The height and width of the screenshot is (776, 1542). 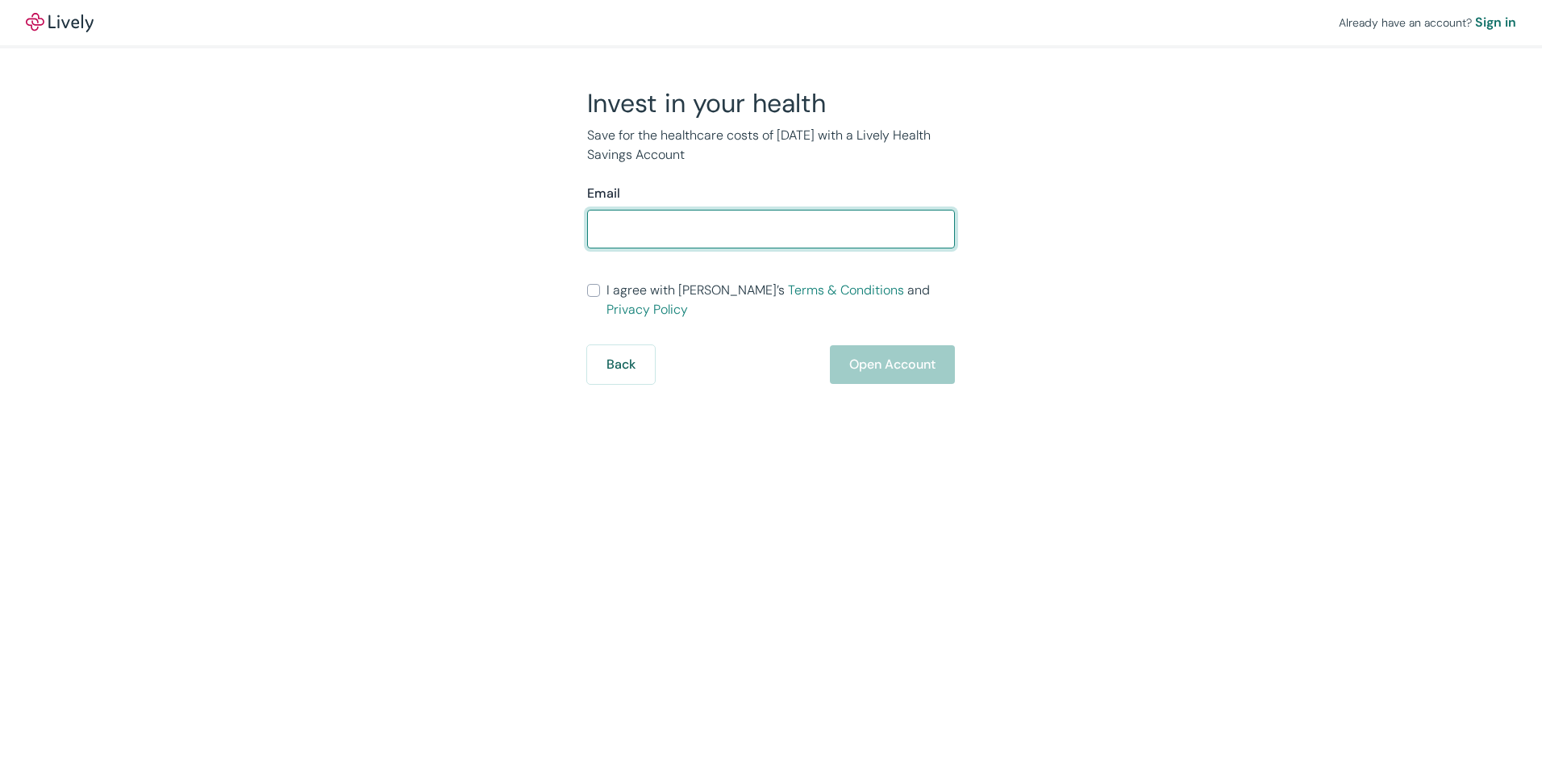 What do you see at coordinates (1428, 23) in the screenshot?
I see `div: Already have an account?` at bounding box center [1428, 23].